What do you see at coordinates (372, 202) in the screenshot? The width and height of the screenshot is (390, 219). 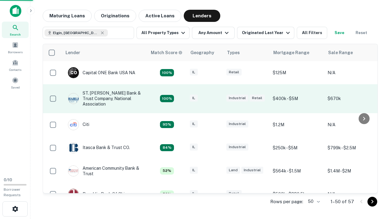 I see `button: Go to next page` at bounding box center [372, 202].